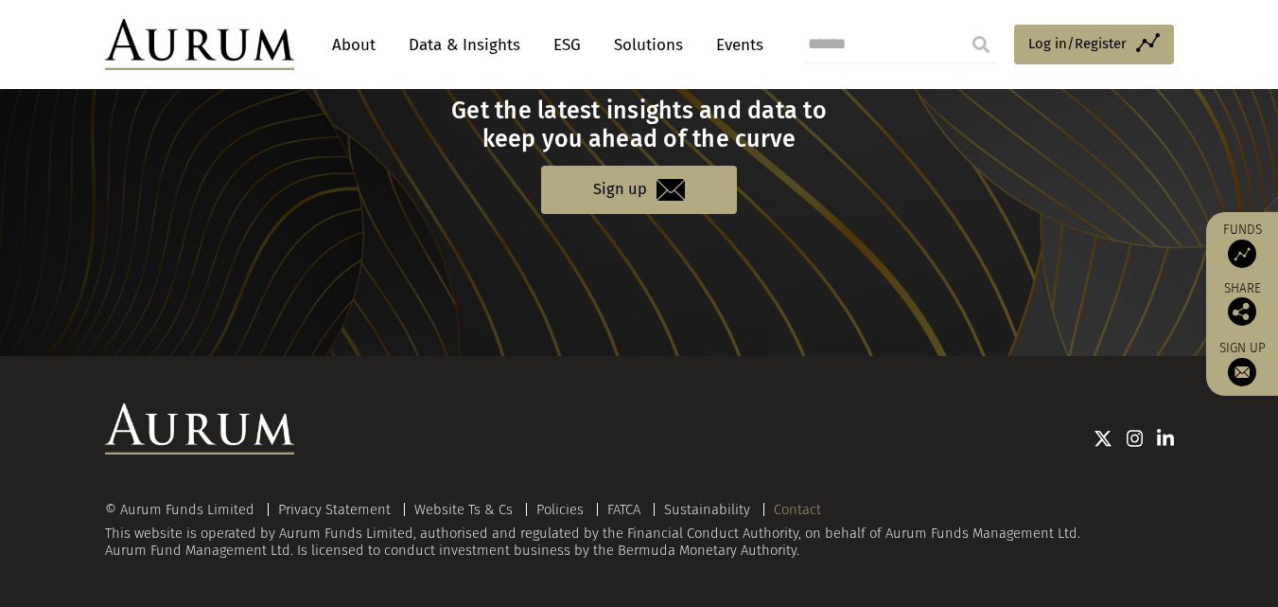 This screenshot has width=1278, height=607. What do you see at coordinates (1242, 254) in the screenshot?
I see `img: Access Funds` at bounding box center [1242, 254].